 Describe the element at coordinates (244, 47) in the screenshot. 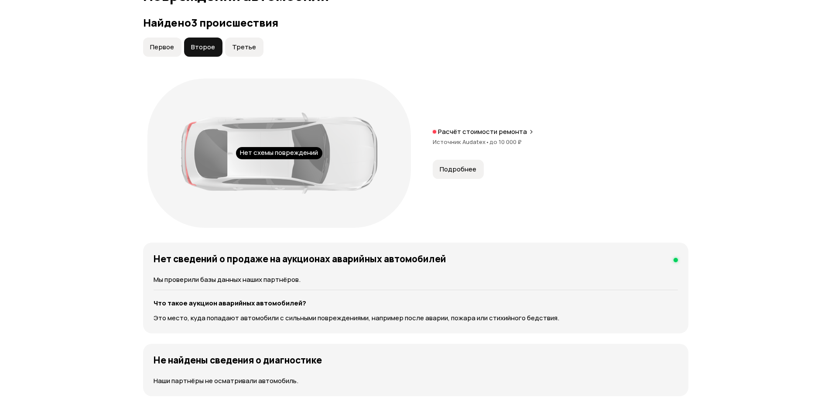

I see `button: Третье` at that location.